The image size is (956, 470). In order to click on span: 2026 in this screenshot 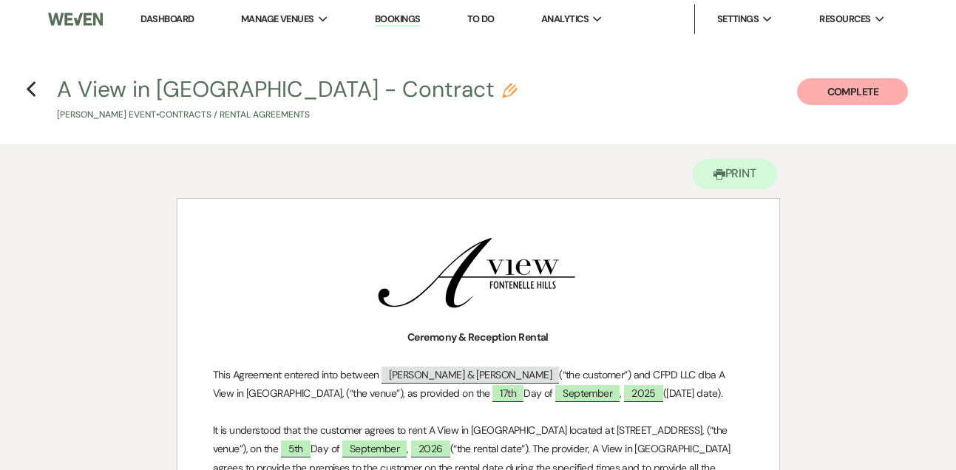, I will do `click(430, 449)`.